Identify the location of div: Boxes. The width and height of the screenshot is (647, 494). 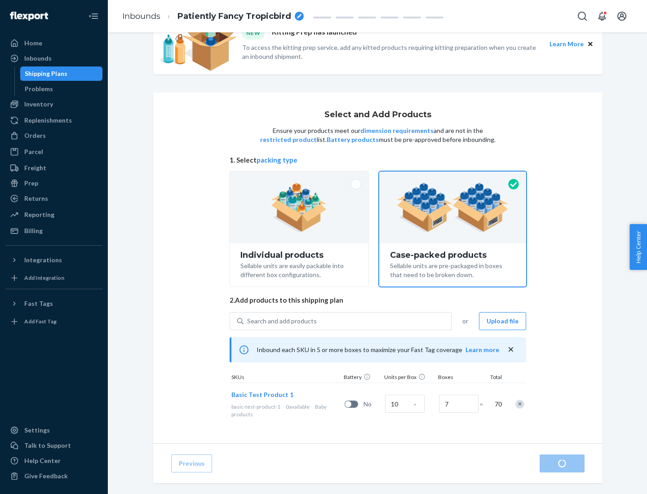
(458, 378).